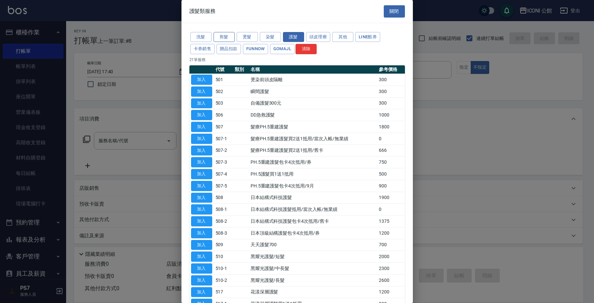 The width and height of the screenshot is (594, 303). I want to click on td: 507-2, so click(223, 151).